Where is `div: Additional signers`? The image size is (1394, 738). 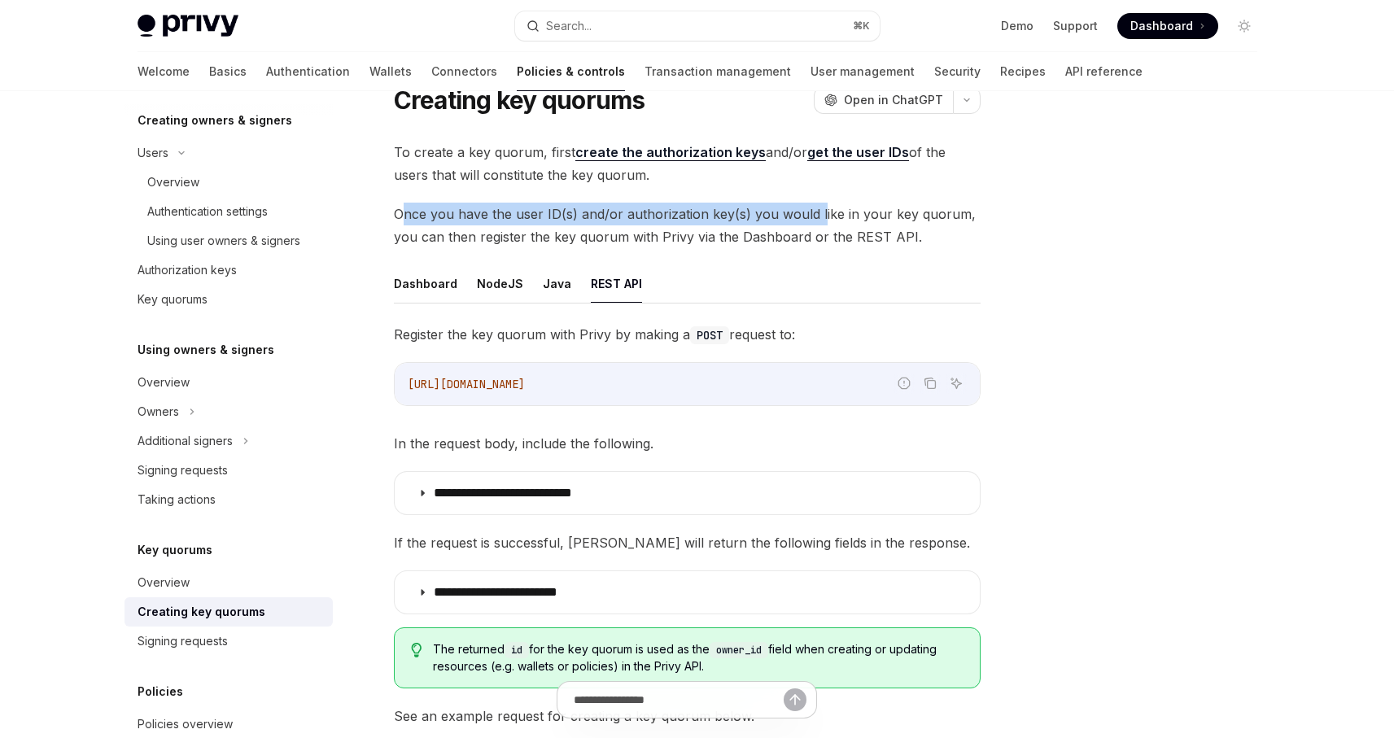 div: Additional signers is located at coordinates (185, 441).